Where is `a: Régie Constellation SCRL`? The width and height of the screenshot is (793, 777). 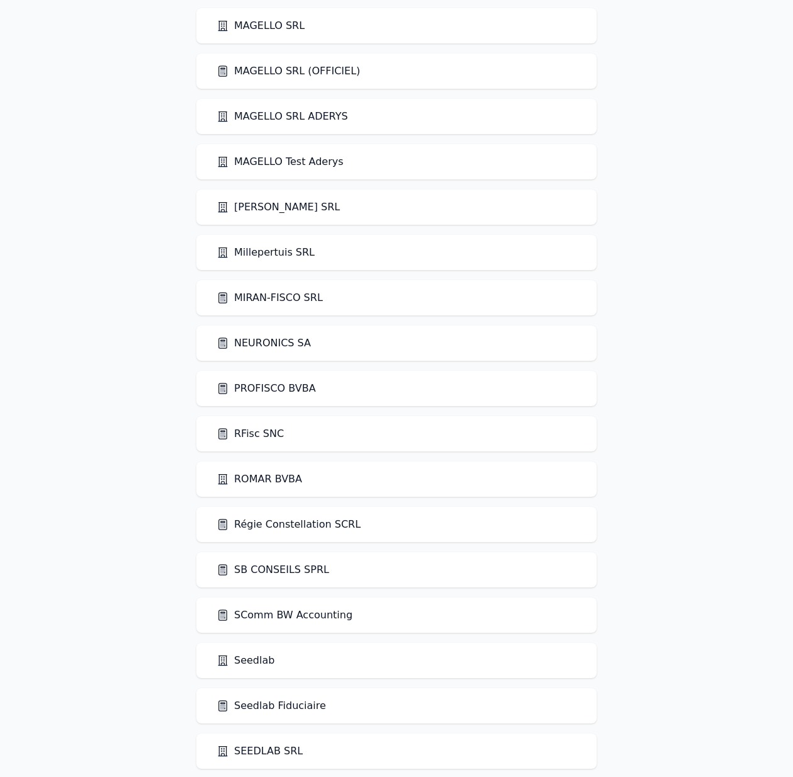 a: Régie Constellation SCRL is located at coordinates (288, 524).